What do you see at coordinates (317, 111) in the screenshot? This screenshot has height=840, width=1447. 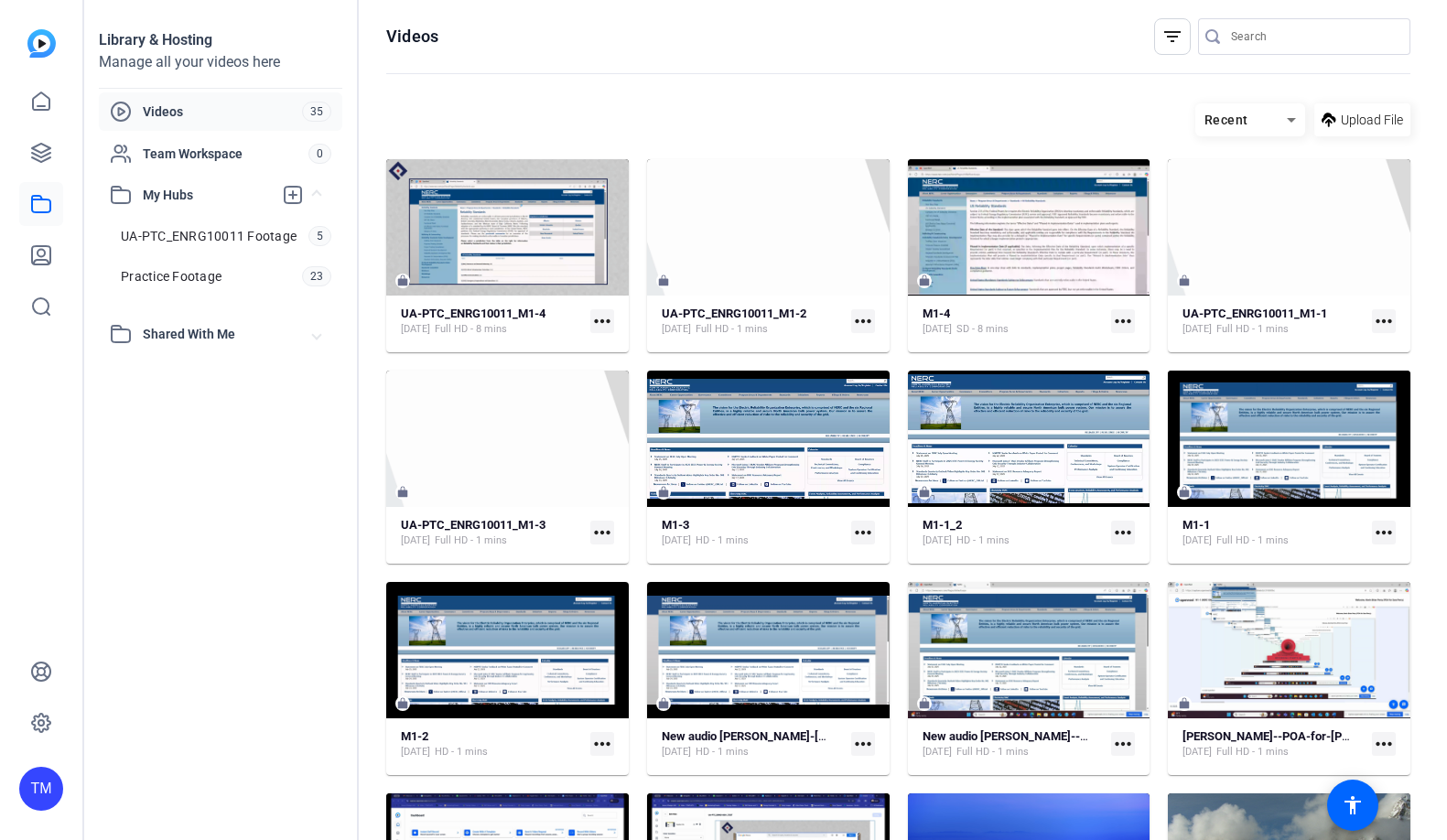 I see `span: 35` at bounding box center [317, 111].